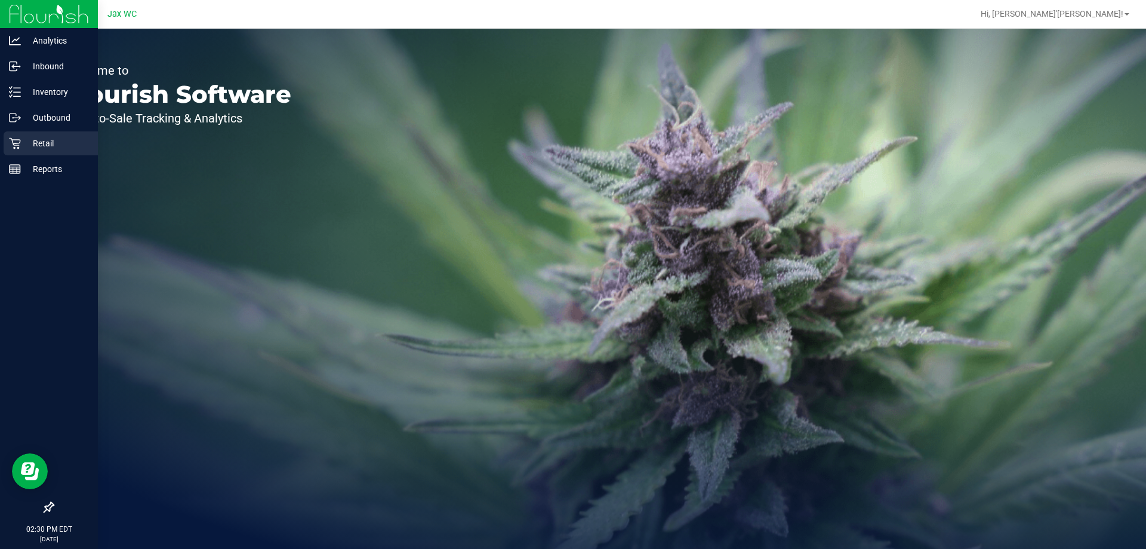 The image size is (1146, 549). Describe the element at coordinates (57, 169) in the screenshot. I see `p: Reports` at that location.